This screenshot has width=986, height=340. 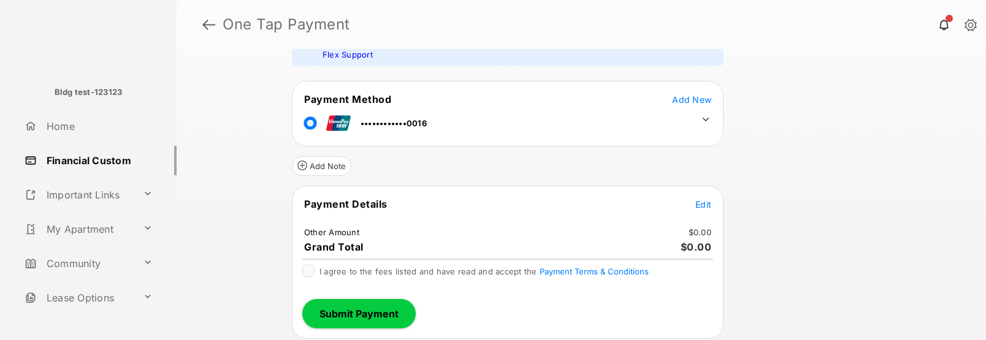 What do you see at coordinates (78, 298) in the screenshot?
I see `a: Lease Options` at bounding box center [78, 298].